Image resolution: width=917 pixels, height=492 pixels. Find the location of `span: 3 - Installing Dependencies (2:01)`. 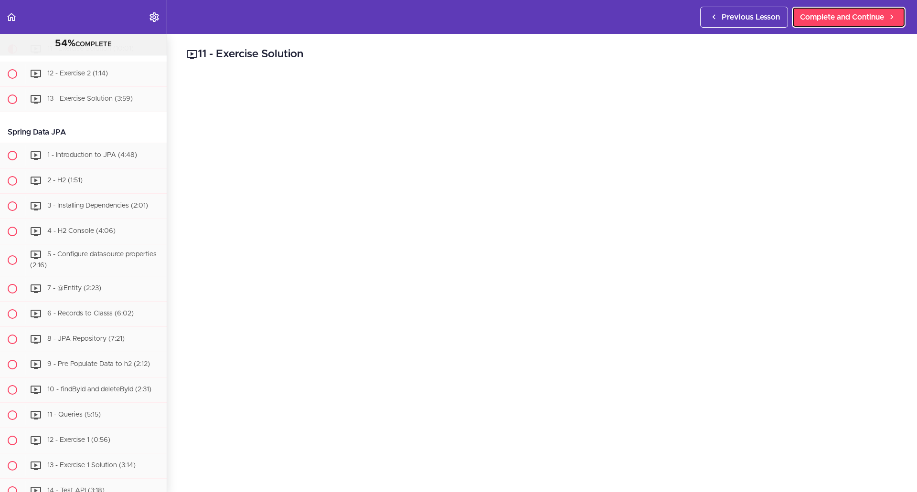

span: 3 - Installing Dependencies (2:01) is located at coordinates (97, 206).